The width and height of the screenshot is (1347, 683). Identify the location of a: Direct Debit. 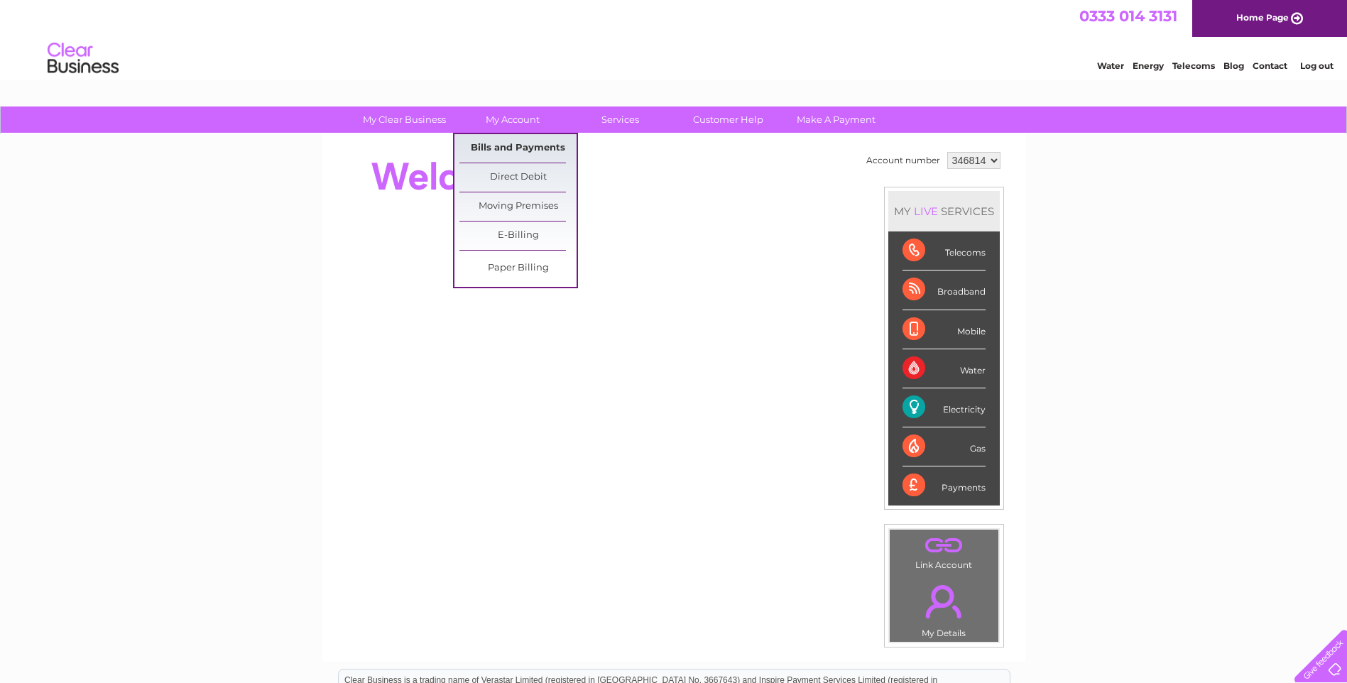
(517, 177).